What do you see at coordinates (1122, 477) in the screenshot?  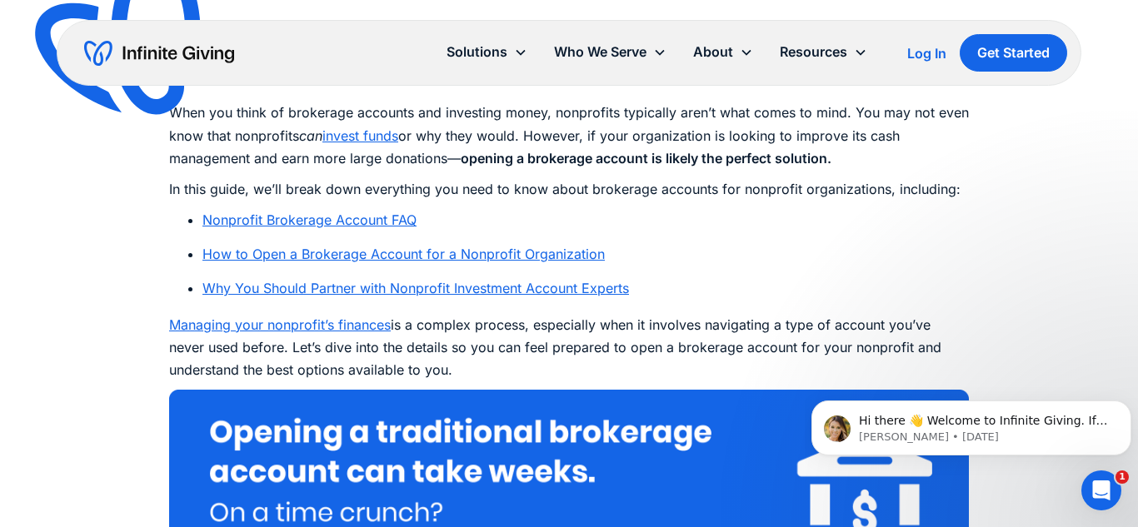 I see `span: 1` at bounding box center [1122, 477].